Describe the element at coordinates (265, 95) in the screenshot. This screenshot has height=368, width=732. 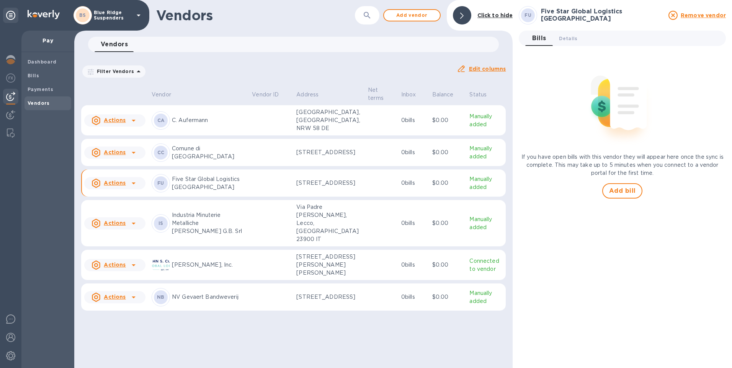
I see `p: Vendor ID` at that location.